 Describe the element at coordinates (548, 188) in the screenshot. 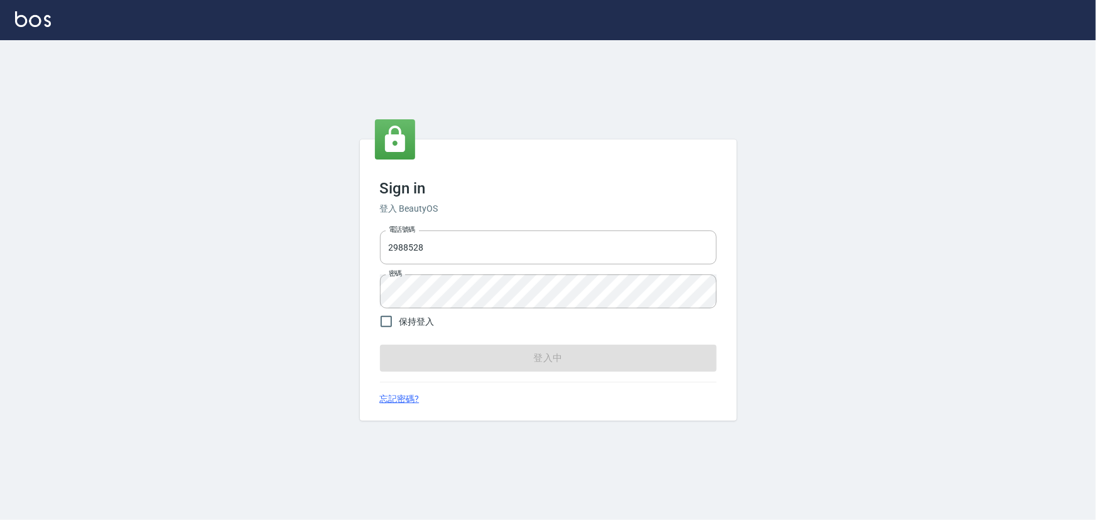

I see `h3: Sign in` at that location.